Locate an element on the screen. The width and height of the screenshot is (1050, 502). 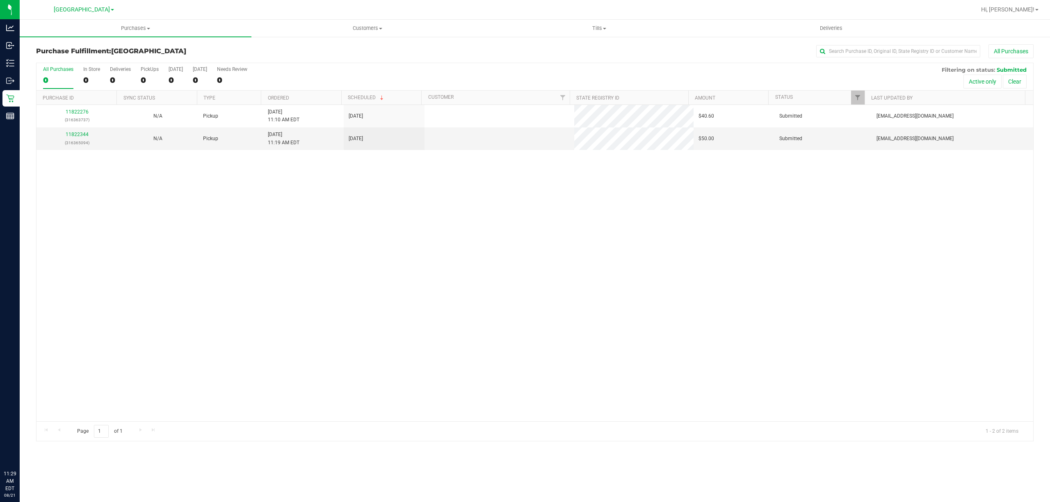
span: $50.00 is located at coordinates (706, 139).